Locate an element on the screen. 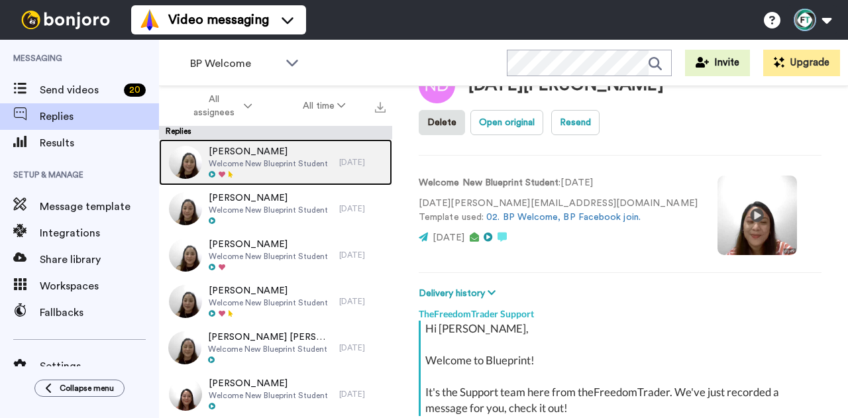  button: Invite is located at coordinates (717, 63).